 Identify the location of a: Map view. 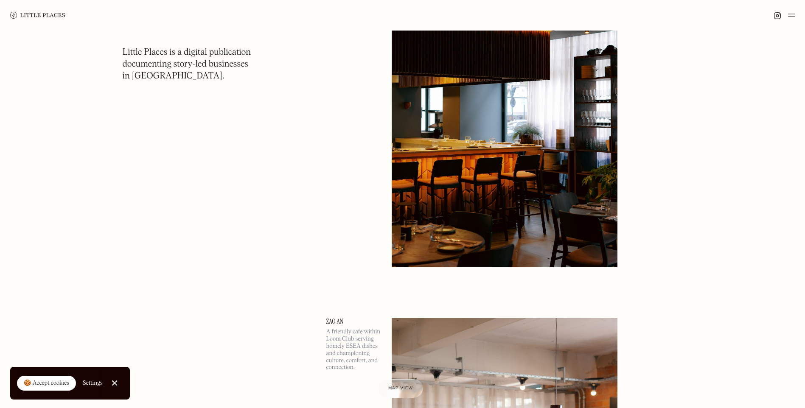
(400, 389).